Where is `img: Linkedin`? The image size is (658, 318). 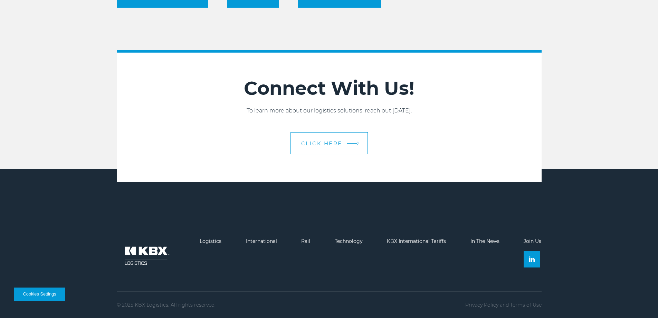
img: Linkedin is located at coordinates (532, 259).